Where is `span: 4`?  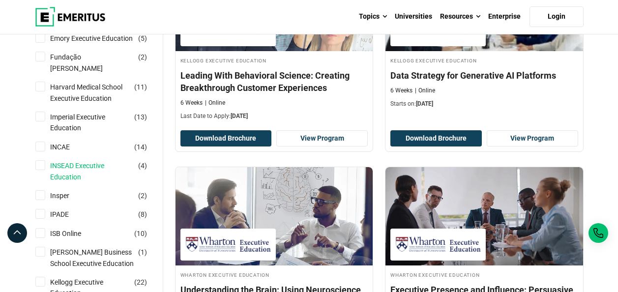
span: 4 is located at coordinates (143, 166).